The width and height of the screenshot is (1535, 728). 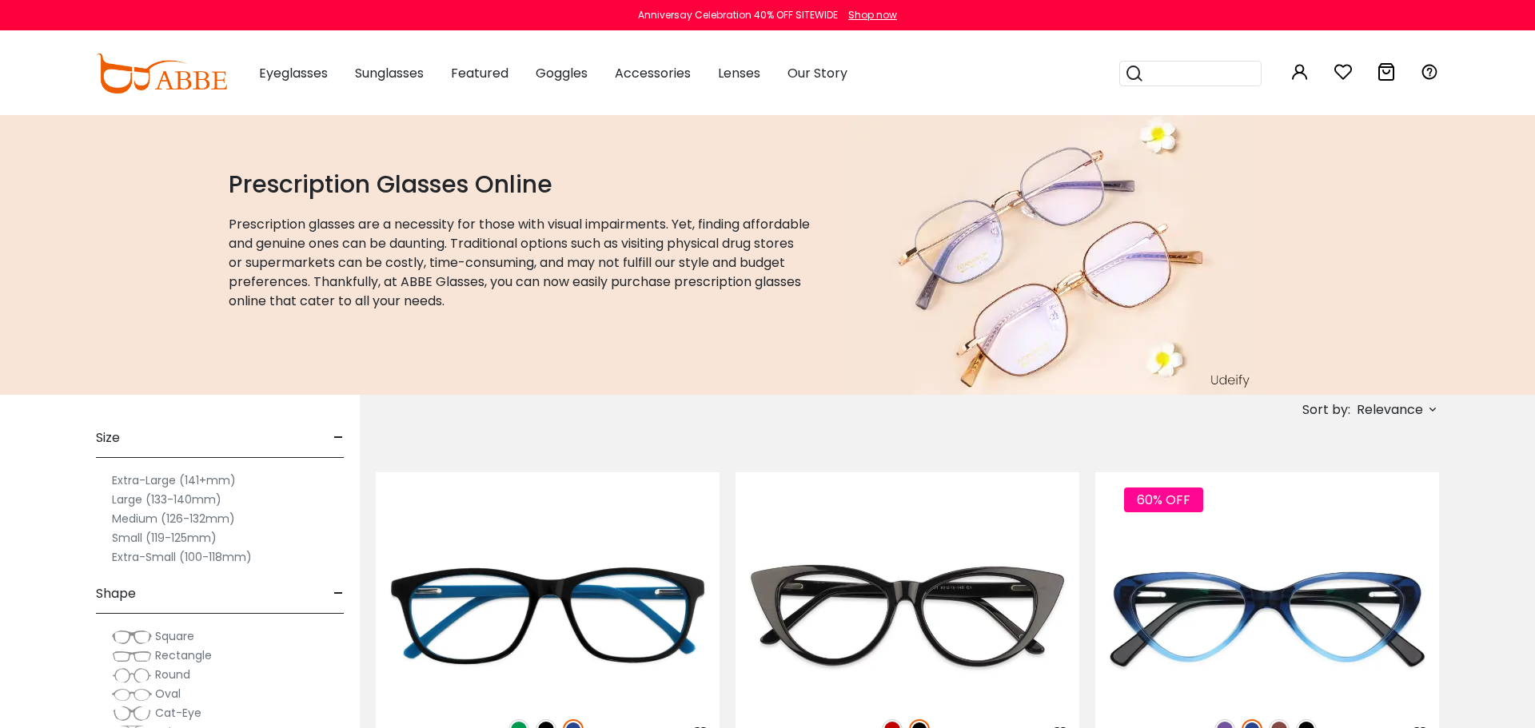 I want to click on img: abbeglasses.com, so click(x=161, y=74).